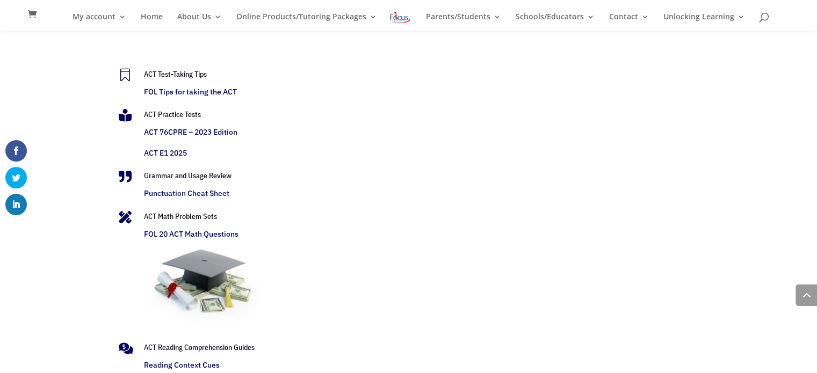  Describe the element at coordinates (175, 74) in the screenshot. I see `a: ACT Test-Taking Tips` at that location.